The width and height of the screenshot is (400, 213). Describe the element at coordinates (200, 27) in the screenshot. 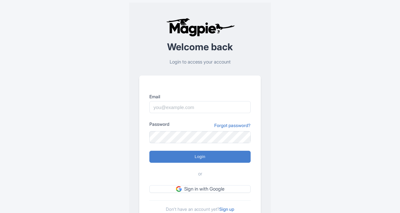

I see `img: logo-ab69f6fb50320c5b225c76a69d11143b.png` at that location.